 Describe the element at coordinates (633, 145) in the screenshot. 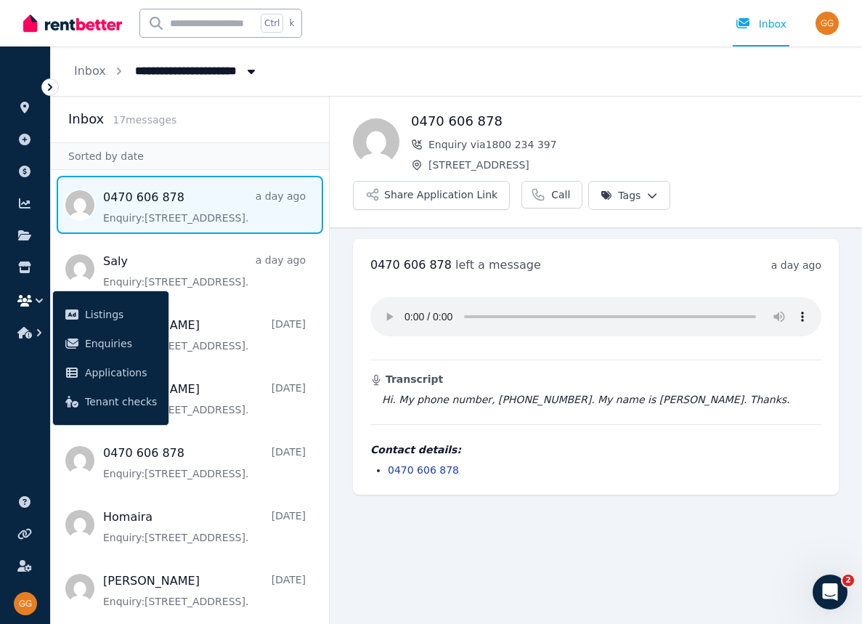

I see `span: Enquiry via 1800 234 397` at that location.